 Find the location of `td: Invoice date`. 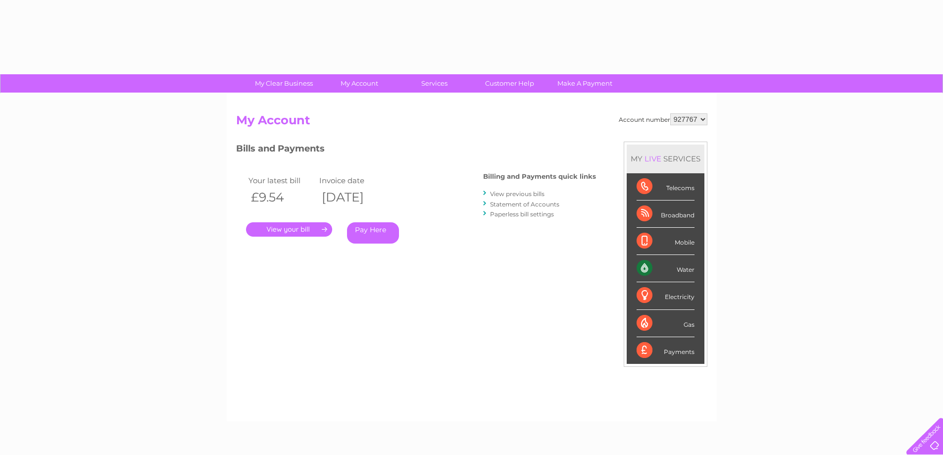

td: Invoice date is located at coordinates (353, 180).